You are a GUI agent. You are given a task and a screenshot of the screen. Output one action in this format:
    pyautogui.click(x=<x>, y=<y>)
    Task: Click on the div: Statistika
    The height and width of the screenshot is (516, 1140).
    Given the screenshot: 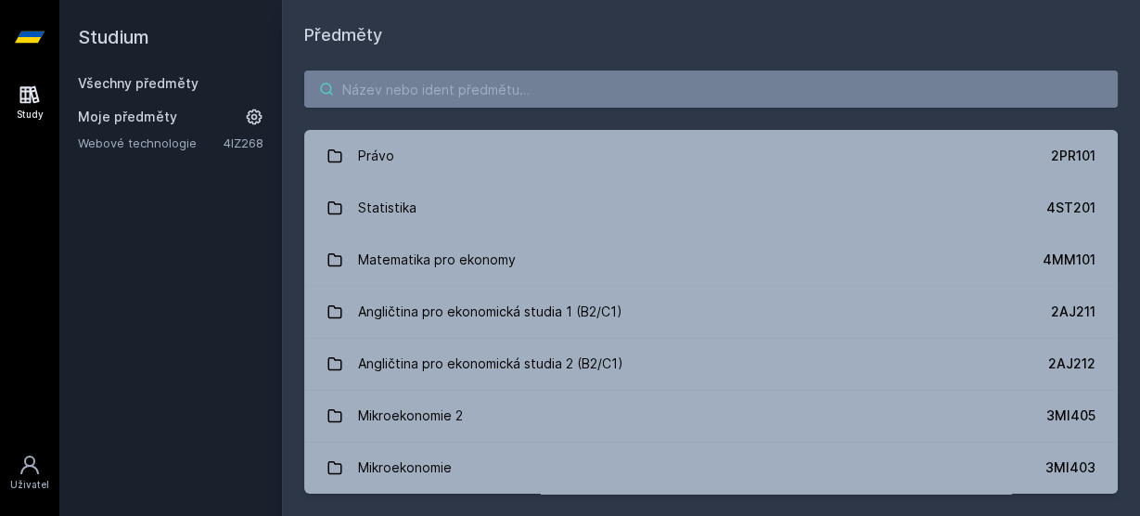 What is the action you would take?
    pyautogui.click(x=387, y=208)
    